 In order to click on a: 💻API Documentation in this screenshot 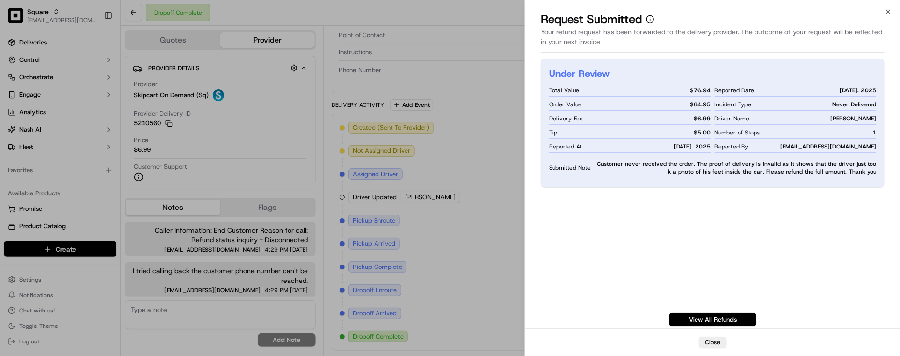, I will do `click(118, 145)`.